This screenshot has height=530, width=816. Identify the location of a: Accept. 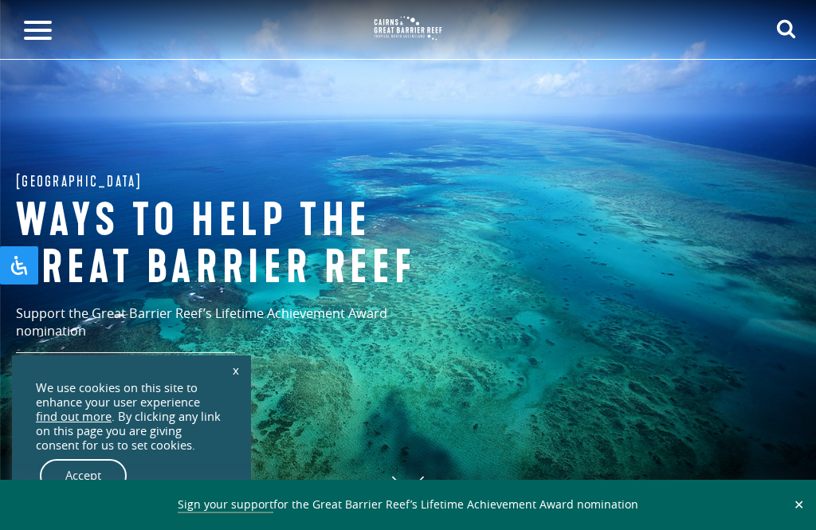
(83, 476).